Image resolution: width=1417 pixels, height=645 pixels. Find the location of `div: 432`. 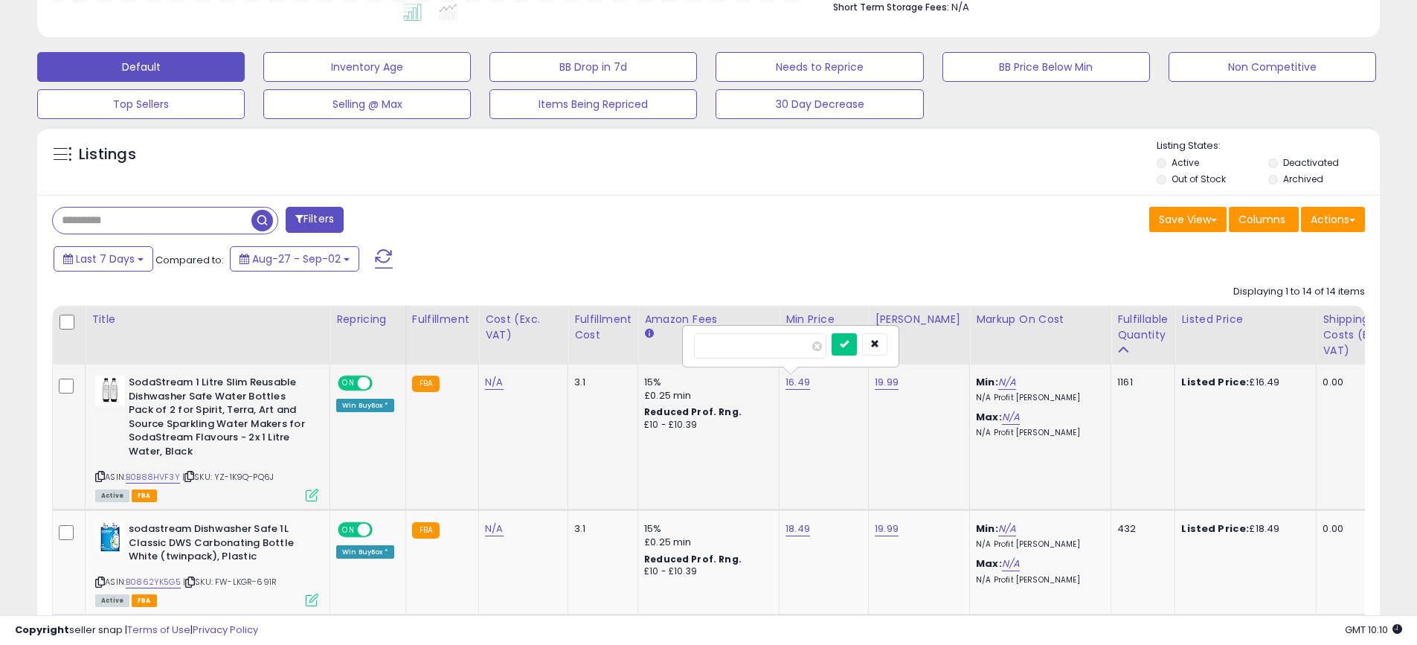

div: 432 is located at coordinates (1140, 529).